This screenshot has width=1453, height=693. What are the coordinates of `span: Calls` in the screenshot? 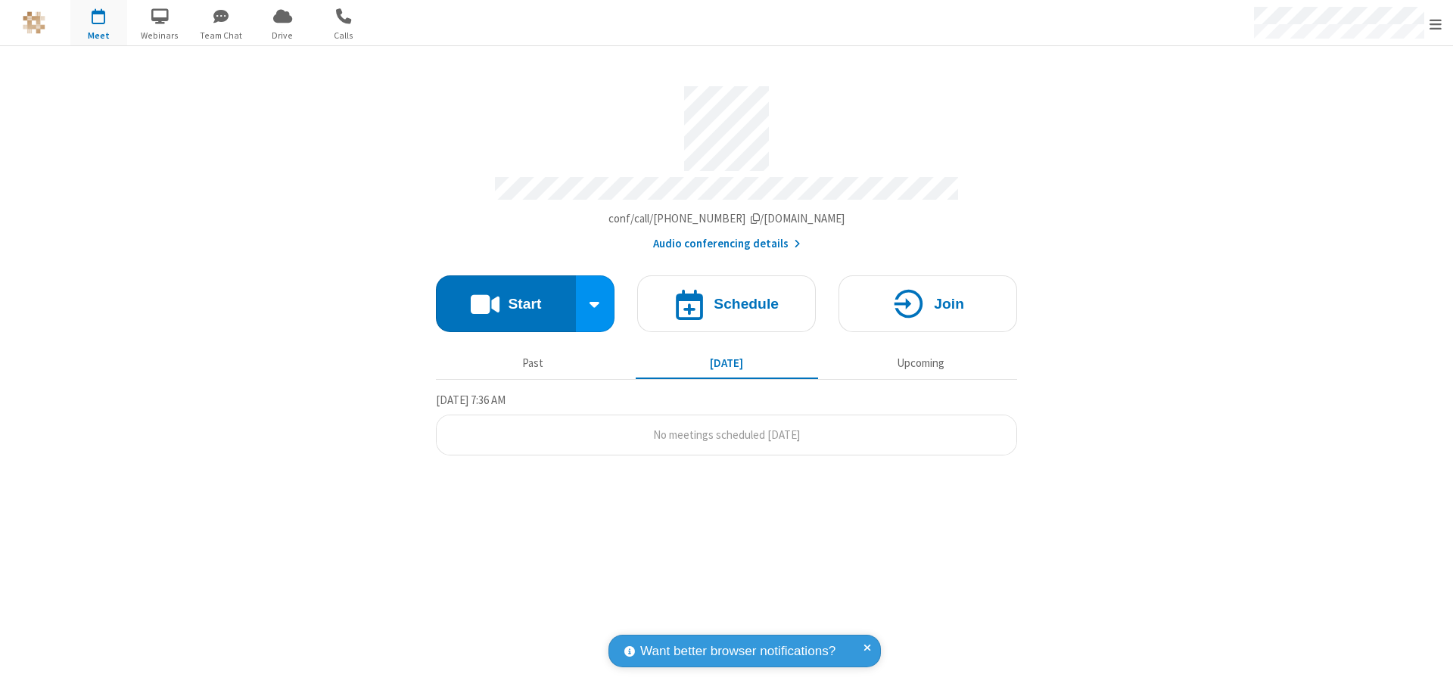 It's located at (344, 36).